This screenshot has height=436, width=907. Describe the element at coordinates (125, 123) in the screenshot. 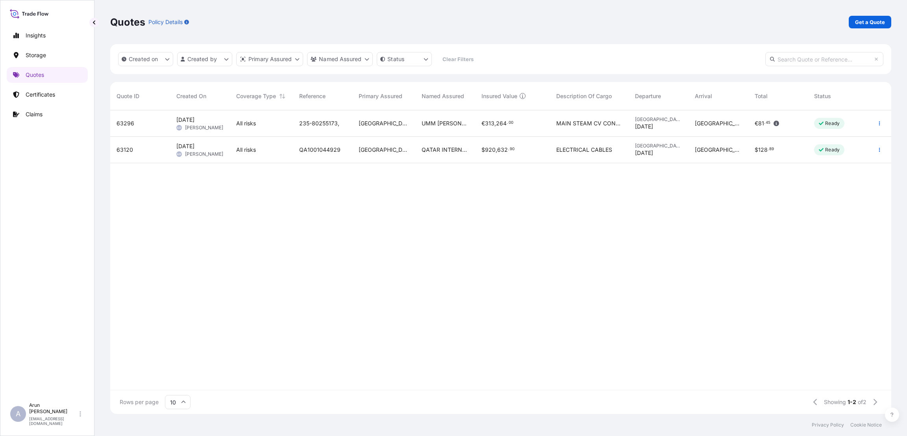

I see `span: 63296` at that location.